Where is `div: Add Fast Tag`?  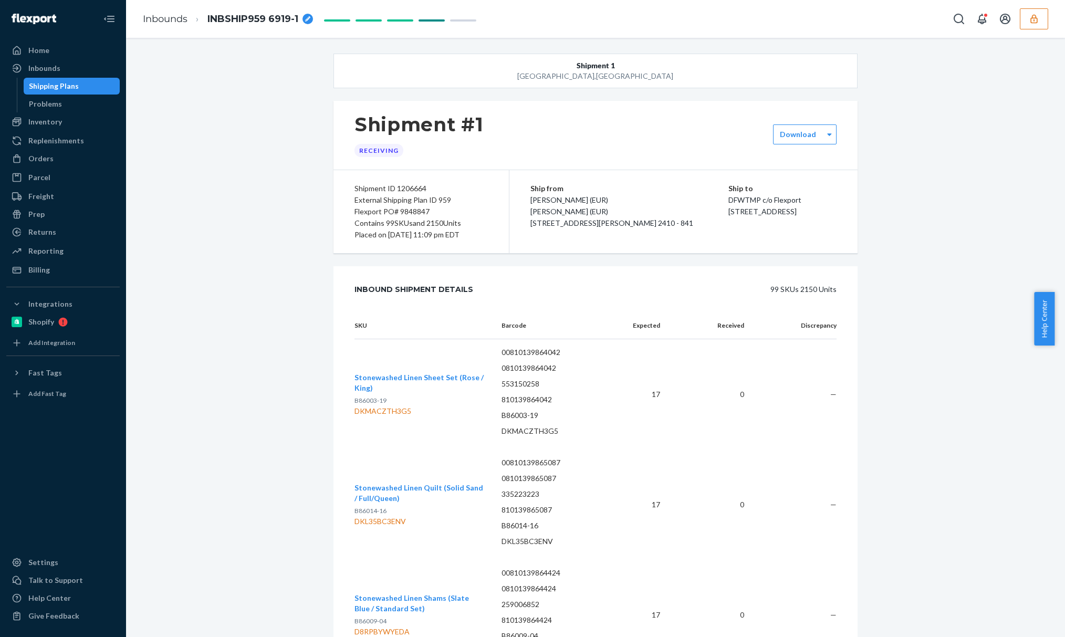
div: Add Fast Tag is located at coordinates (47, 393).